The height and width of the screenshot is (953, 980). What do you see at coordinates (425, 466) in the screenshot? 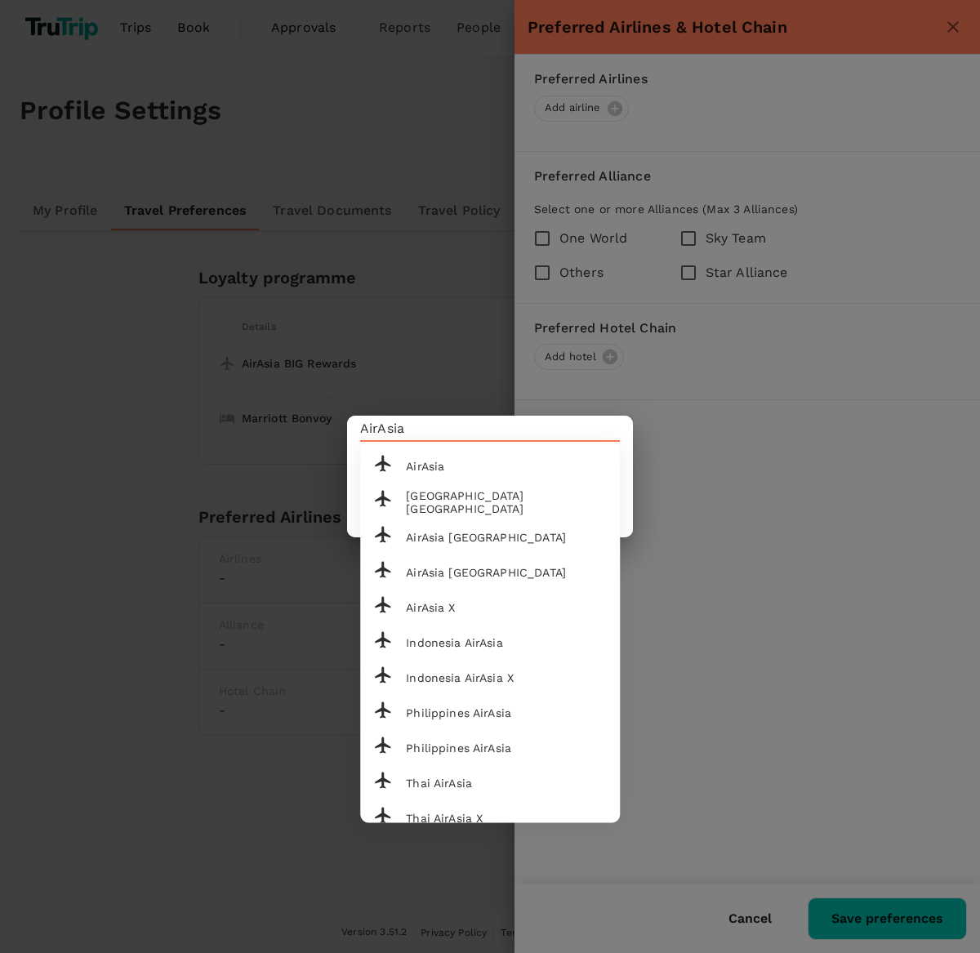
I see `span: AirAsia` at bounding box center [425, 466].